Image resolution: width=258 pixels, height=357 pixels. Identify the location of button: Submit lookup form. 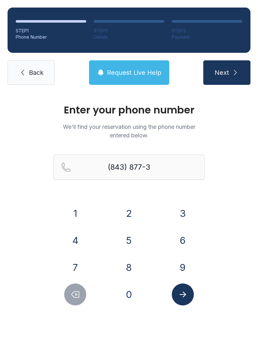
(183, 295).